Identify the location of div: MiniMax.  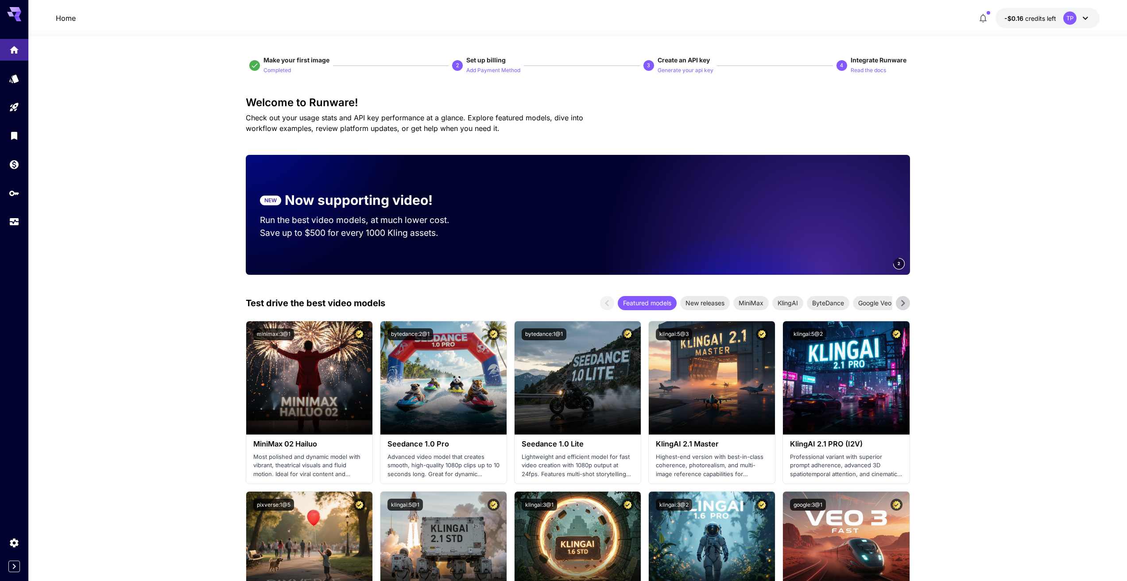
(751, 303).